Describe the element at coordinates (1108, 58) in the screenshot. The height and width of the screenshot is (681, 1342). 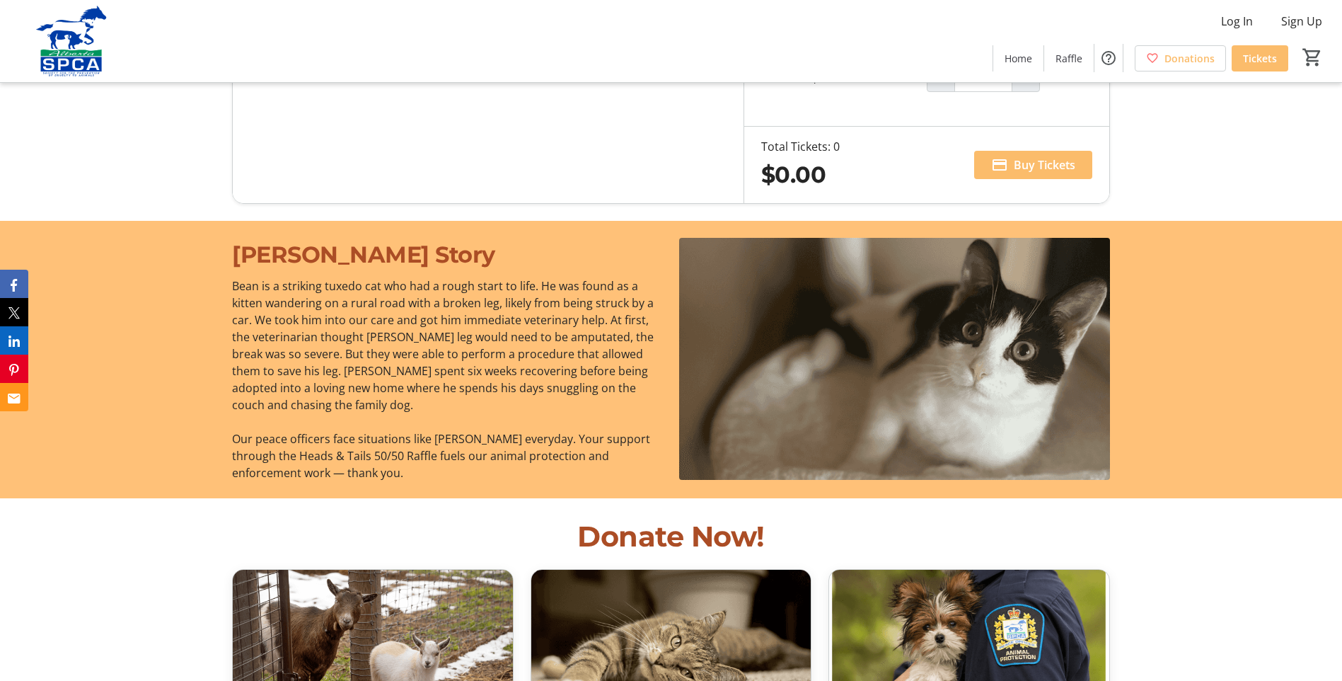
I see `button: Help` at that location.